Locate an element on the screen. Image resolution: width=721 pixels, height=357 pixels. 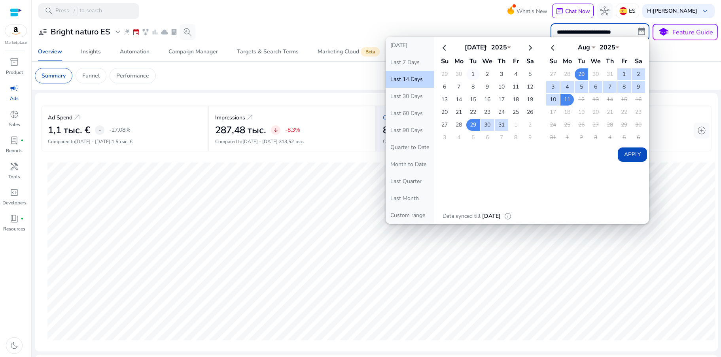
button: Apply is located at coordinates (633, 155).